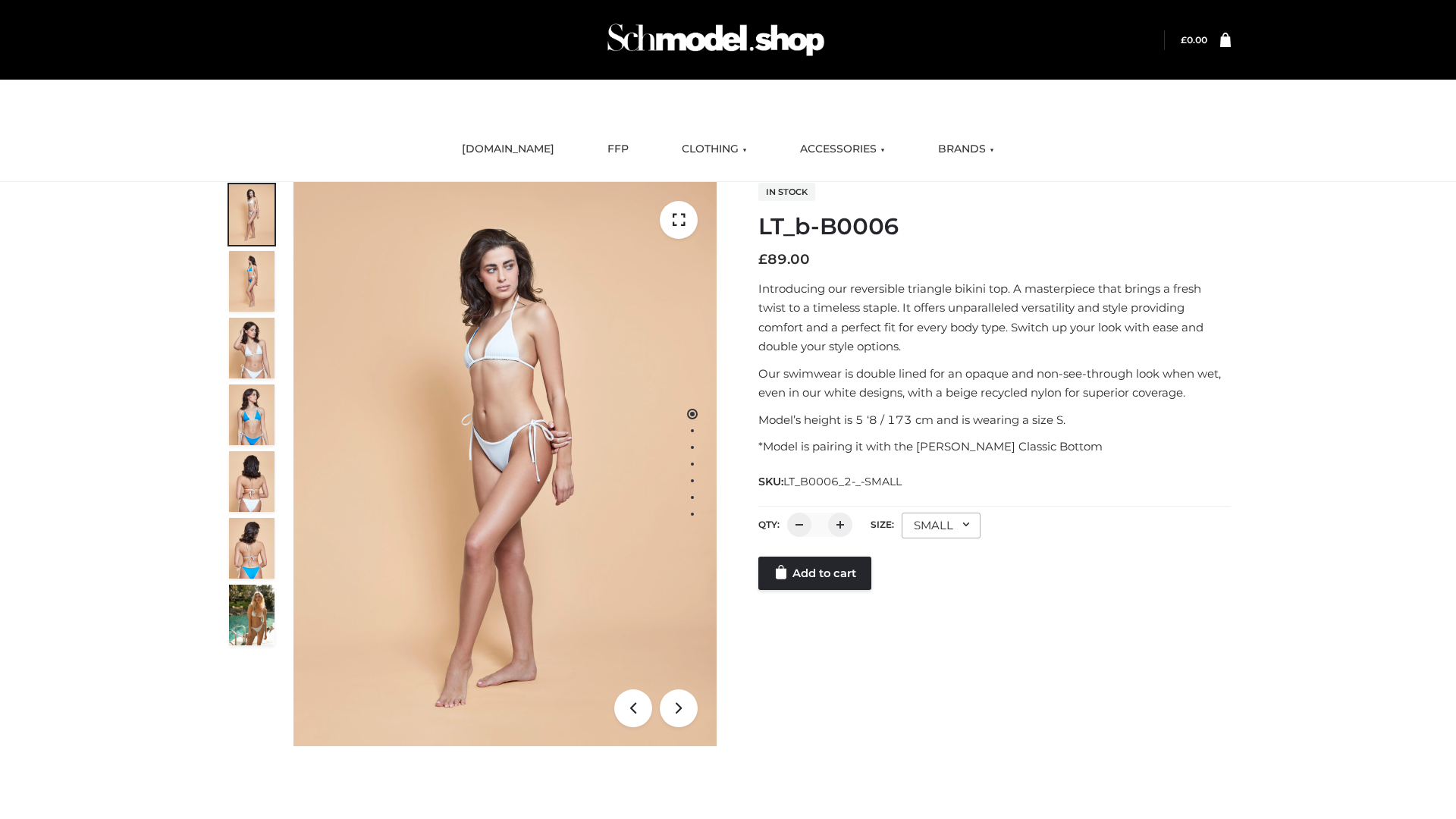 This screenshot has height=819, width=1456. What do you see at coordinates (994, 420) in the screenshot?
I see `p: Model’s height is 5 ‘8 / 173 cm and is wearing a size S.` at bounding box center [994, 420].